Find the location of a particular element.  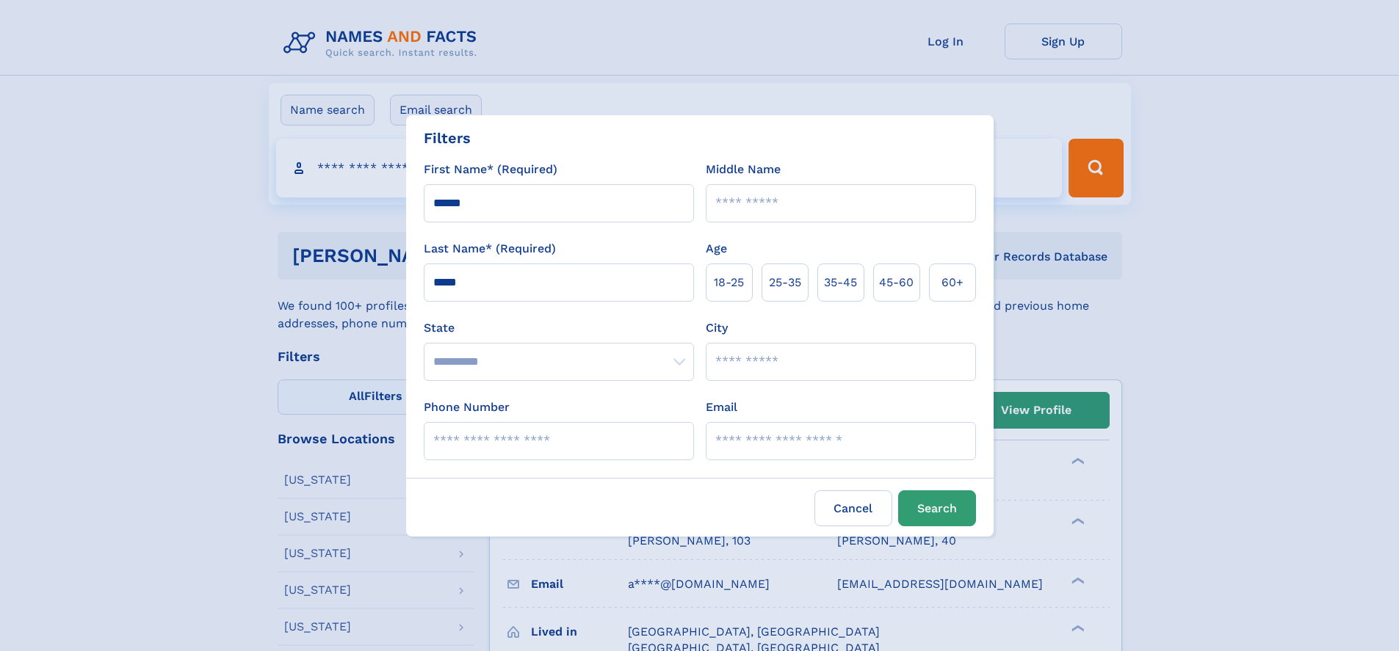

label: First Name* (Required) is located at coordinates (490, 170).